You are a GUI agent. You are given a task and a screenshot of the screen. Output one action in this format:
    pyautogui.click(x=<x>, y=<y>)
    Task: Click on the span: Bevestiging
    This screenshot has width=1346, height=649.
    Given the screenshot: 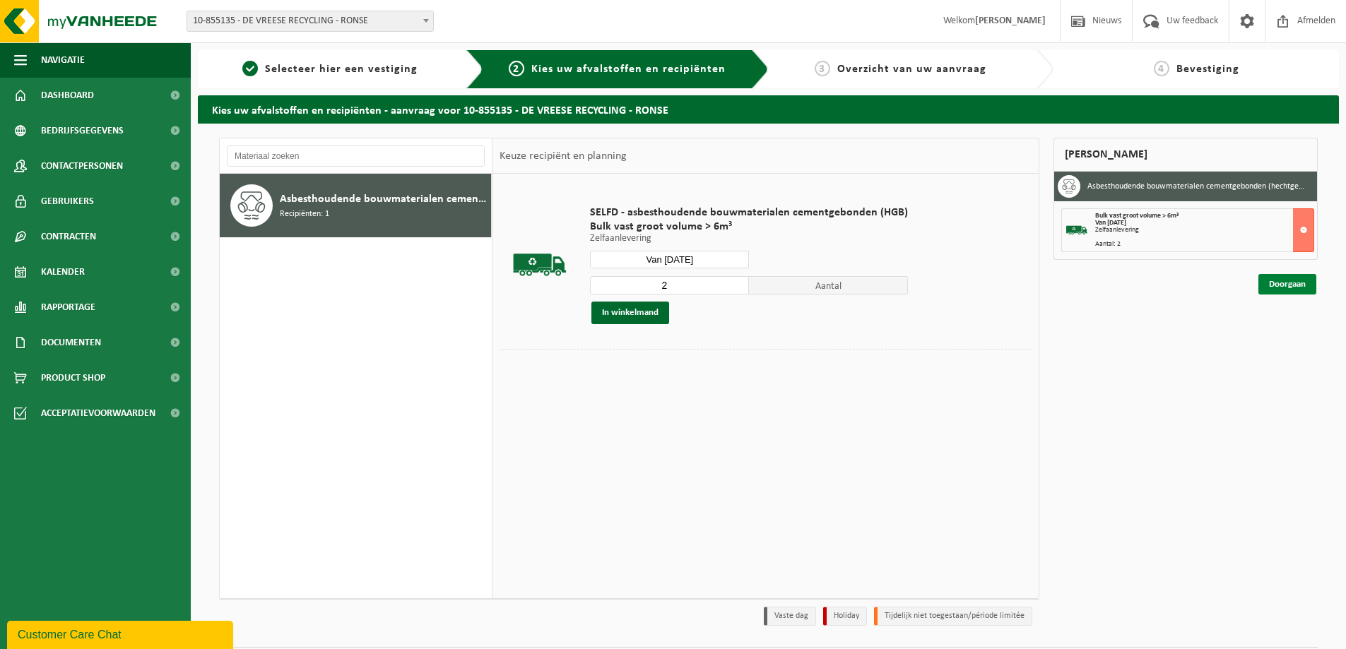 What is the action you would take?
    pyautogui.click(x=1207, y=69)
    